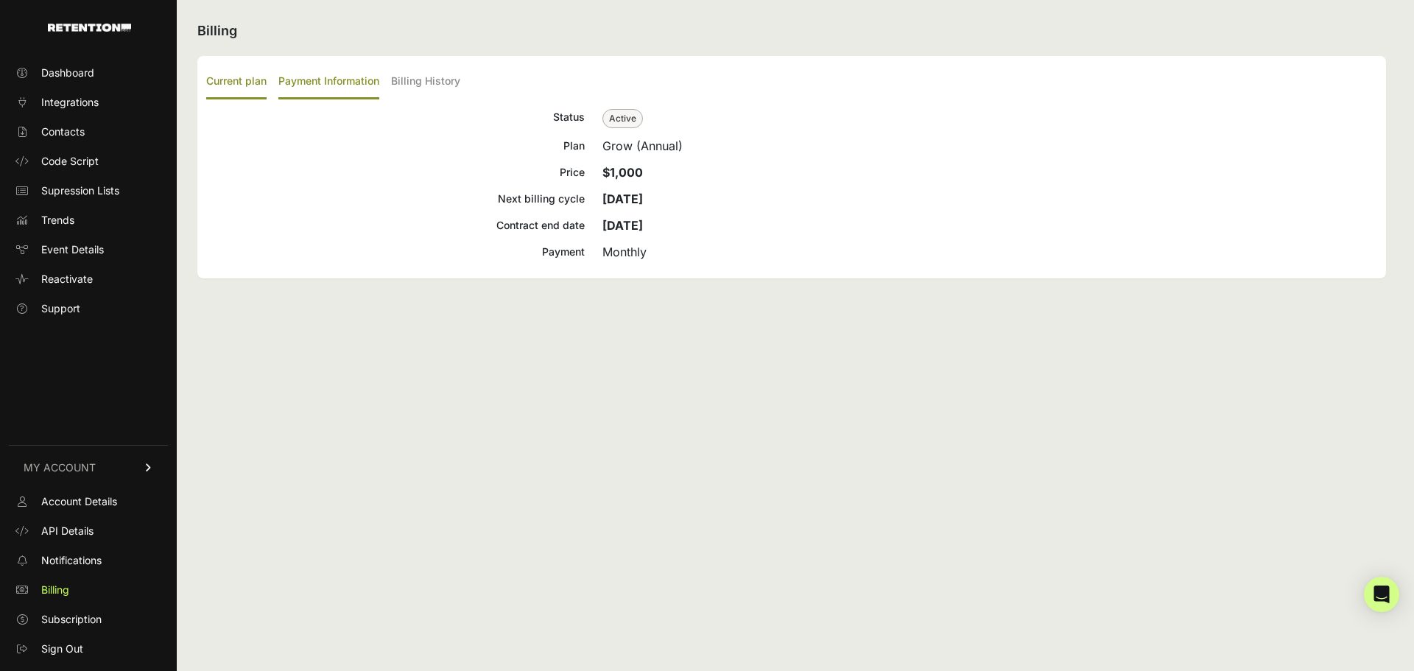  What do you see at coordinates (396, 225) in the screenshot?
I see `div: Contract end date` at bounding box center [396, 225].